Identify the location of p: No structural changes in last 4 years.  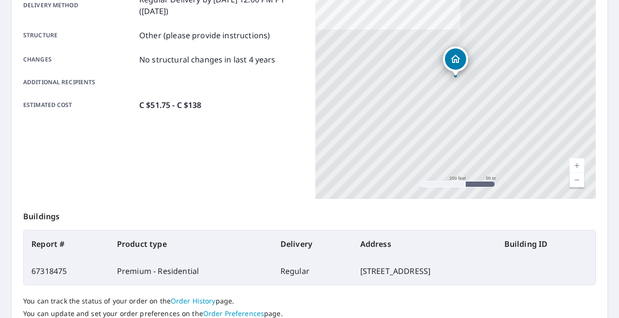
(208, 59).